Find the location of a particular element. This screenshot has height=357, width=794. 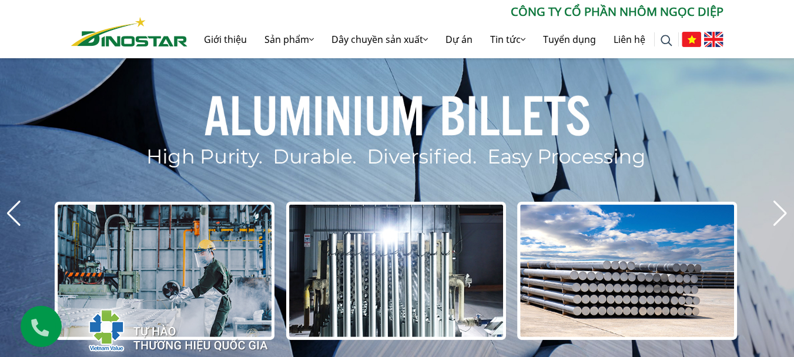

img: Nhôm Dinostar is located at coordinates (129, 32).